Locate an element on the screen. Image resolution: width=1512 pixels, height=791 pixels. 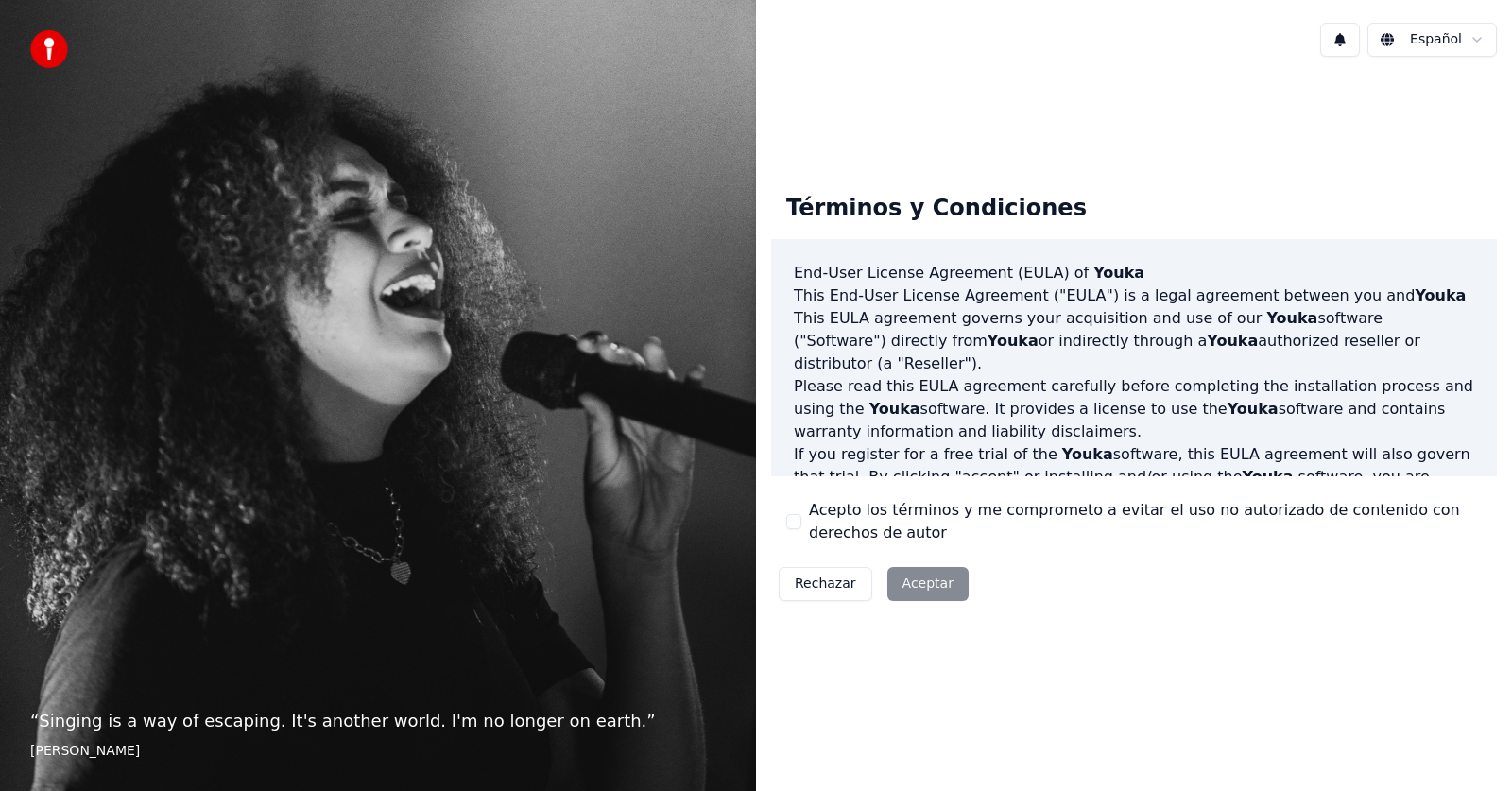
img: youka is located at coordinates (49, 49).